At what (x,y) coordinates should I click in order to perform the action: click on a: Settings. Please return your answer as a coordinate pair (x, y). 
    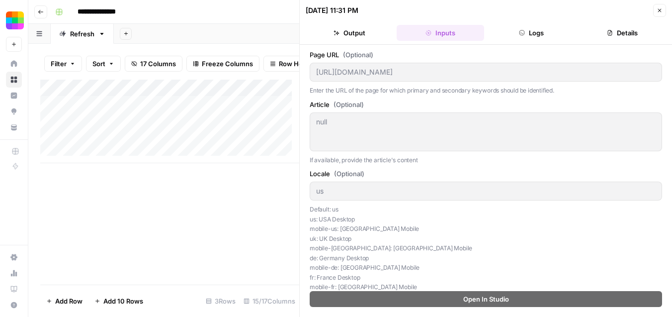
    Looking at the image, I should click on (14, 257).